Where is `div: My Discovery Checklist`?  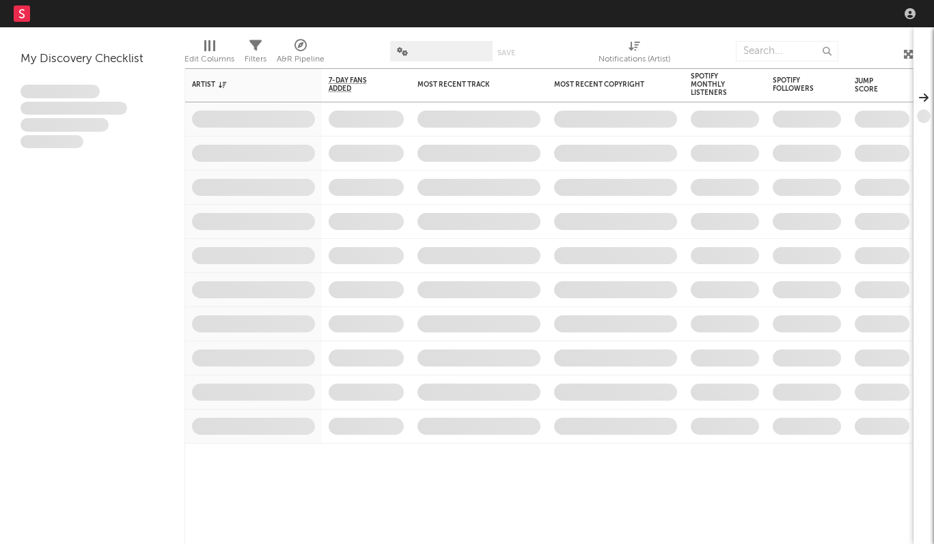
div: My Discovery Checklist is located at coordinates (92, 59).